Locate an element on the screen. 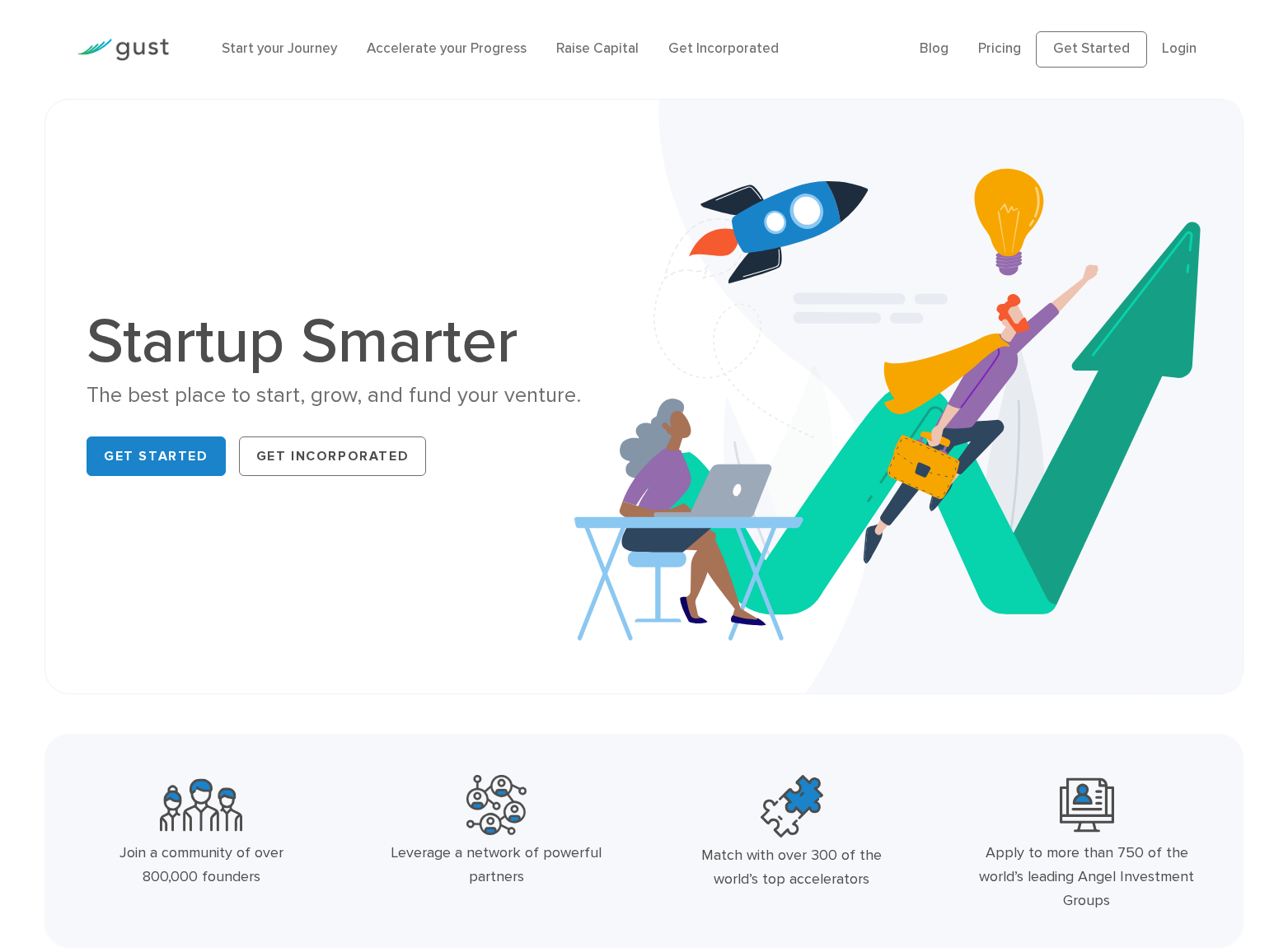 This screenshot has width=1288, height=952. div: Apply to more than 750 of the world’s leading Angel Investment Groups is located at coordinates (1087, 877).